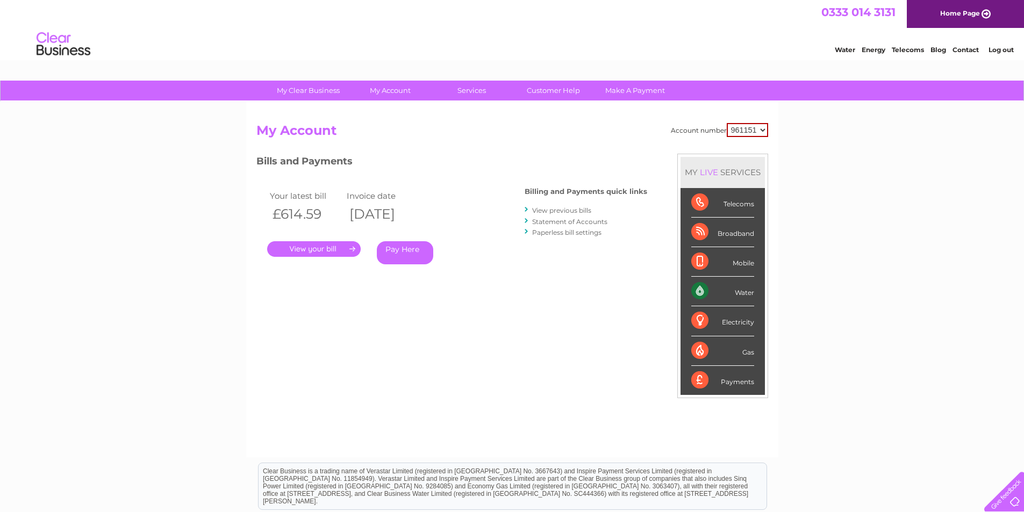 This screenshot has height=512, width=1024. Describe the element at coordinates (306, 196) in the screenshot. I see `td: Your latest bill` at that location.